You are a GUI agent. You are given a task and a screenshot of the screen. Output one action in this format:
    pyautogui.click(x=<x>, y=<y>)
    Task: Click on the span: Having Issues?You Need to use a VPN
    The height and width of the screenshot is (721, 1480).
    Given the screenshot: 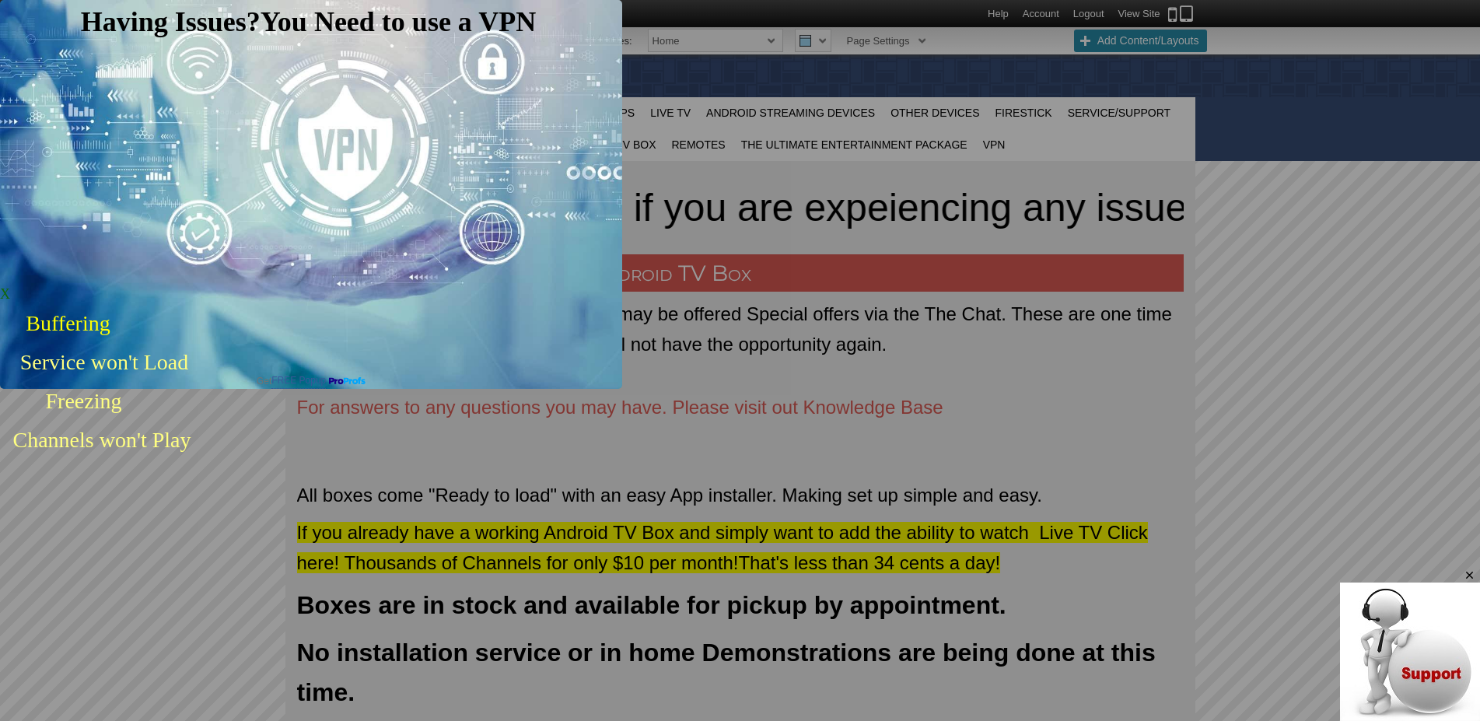 What is the action you would take?
    pyautogui.click(x=308, y=22)
    